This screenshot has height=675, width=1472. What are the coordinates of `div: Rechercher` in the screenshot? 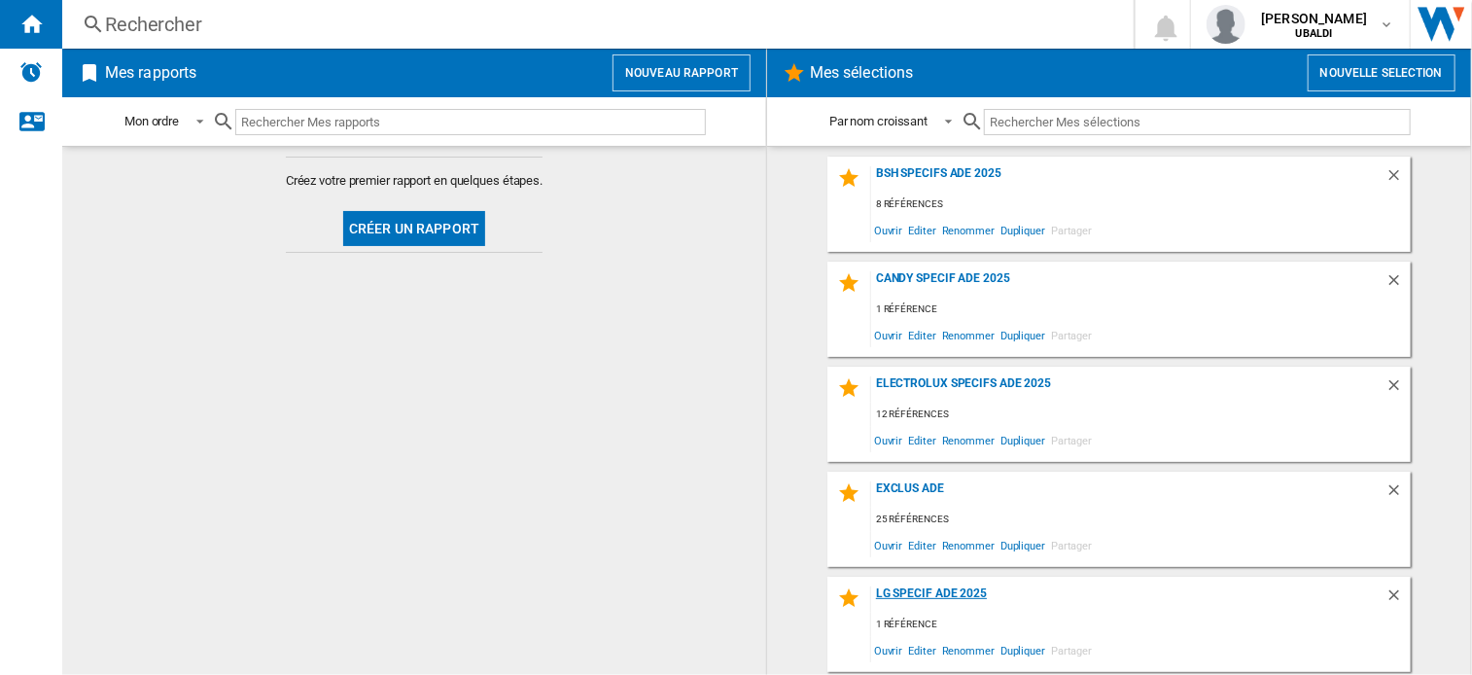 It's located at (594, 24).